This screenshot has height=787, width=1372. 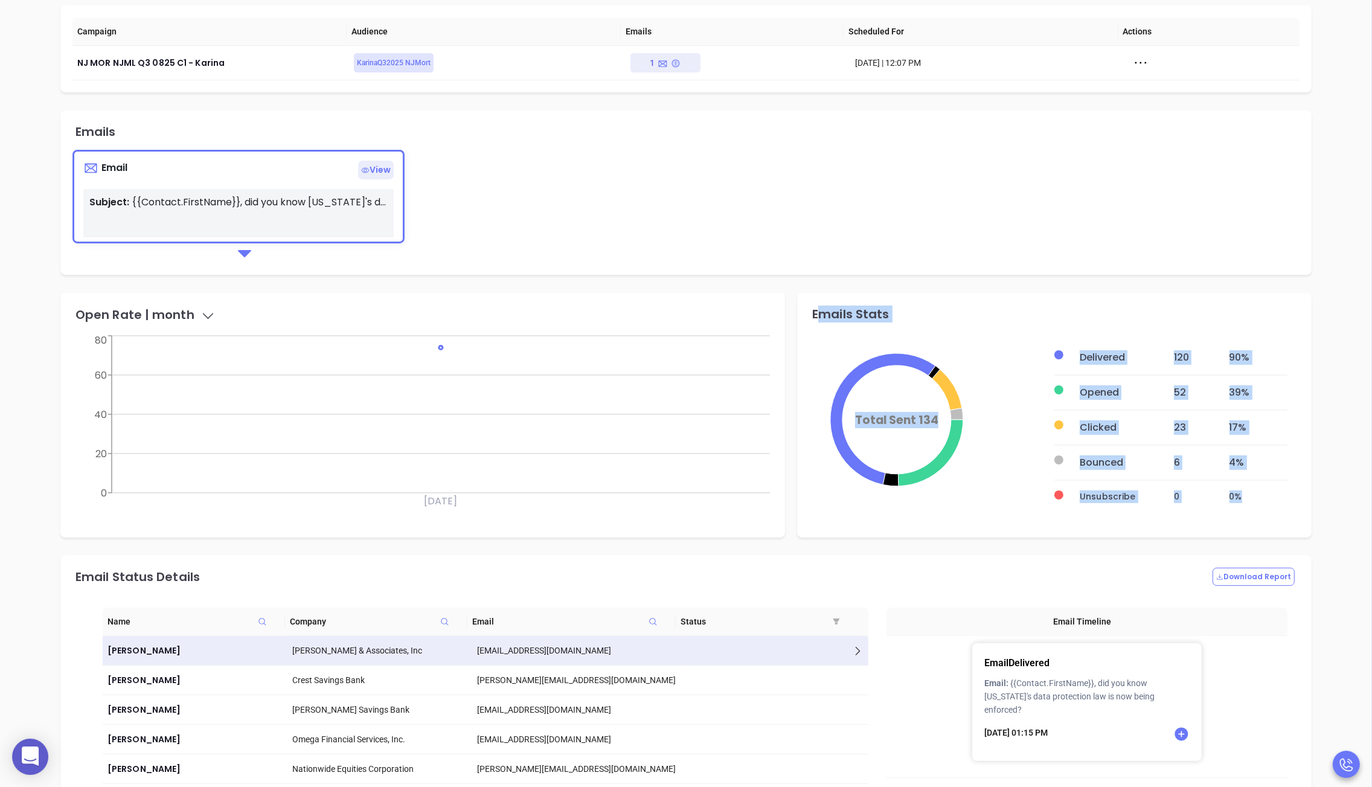 What do you see at coordinates (1204, 31) in the screenshot?
I see `th: Actions` at bounding box center [1204, 31].